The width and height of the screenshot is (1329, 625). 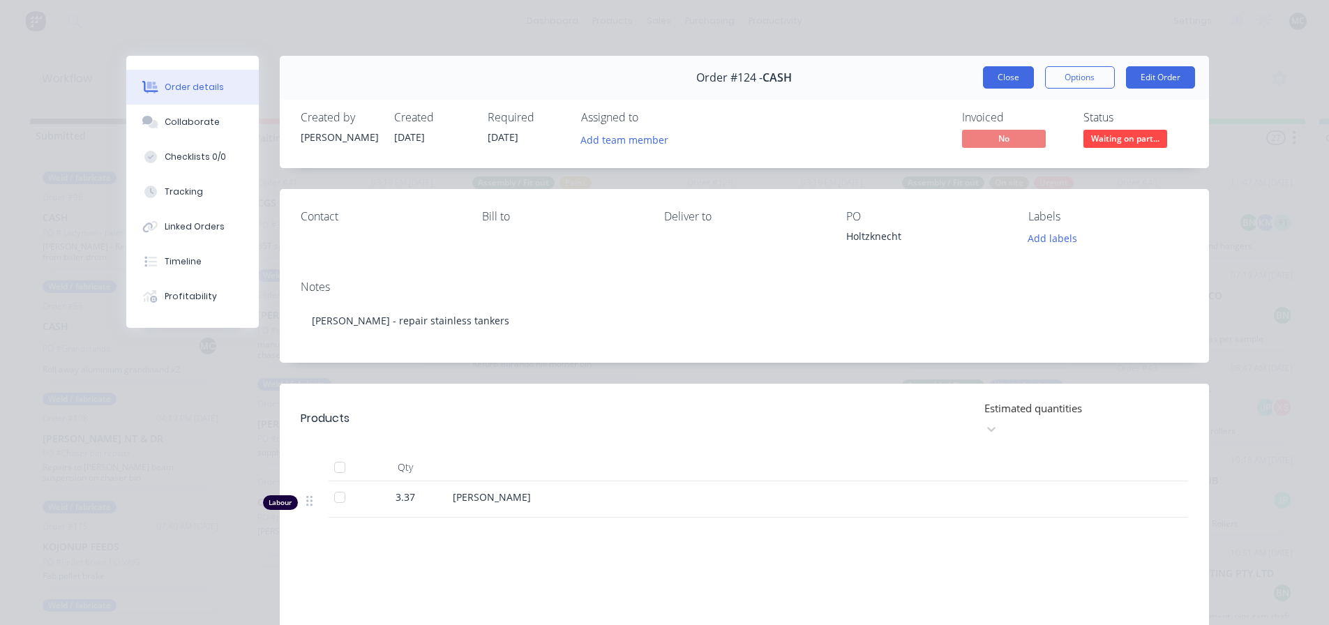 What do you see at coordinates (1053, 238) in the screenshot?
I see `button: Add labels` at bounding box center [1053, 238].